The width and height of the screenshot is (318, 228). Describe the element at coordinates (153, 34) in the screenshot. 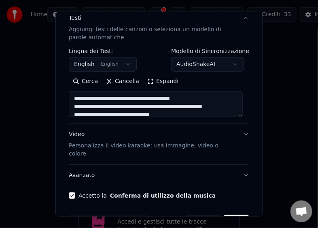

I see `p: Aggiungi testi delle canzoni o seleziona un modello di parole automatiche` at that location.